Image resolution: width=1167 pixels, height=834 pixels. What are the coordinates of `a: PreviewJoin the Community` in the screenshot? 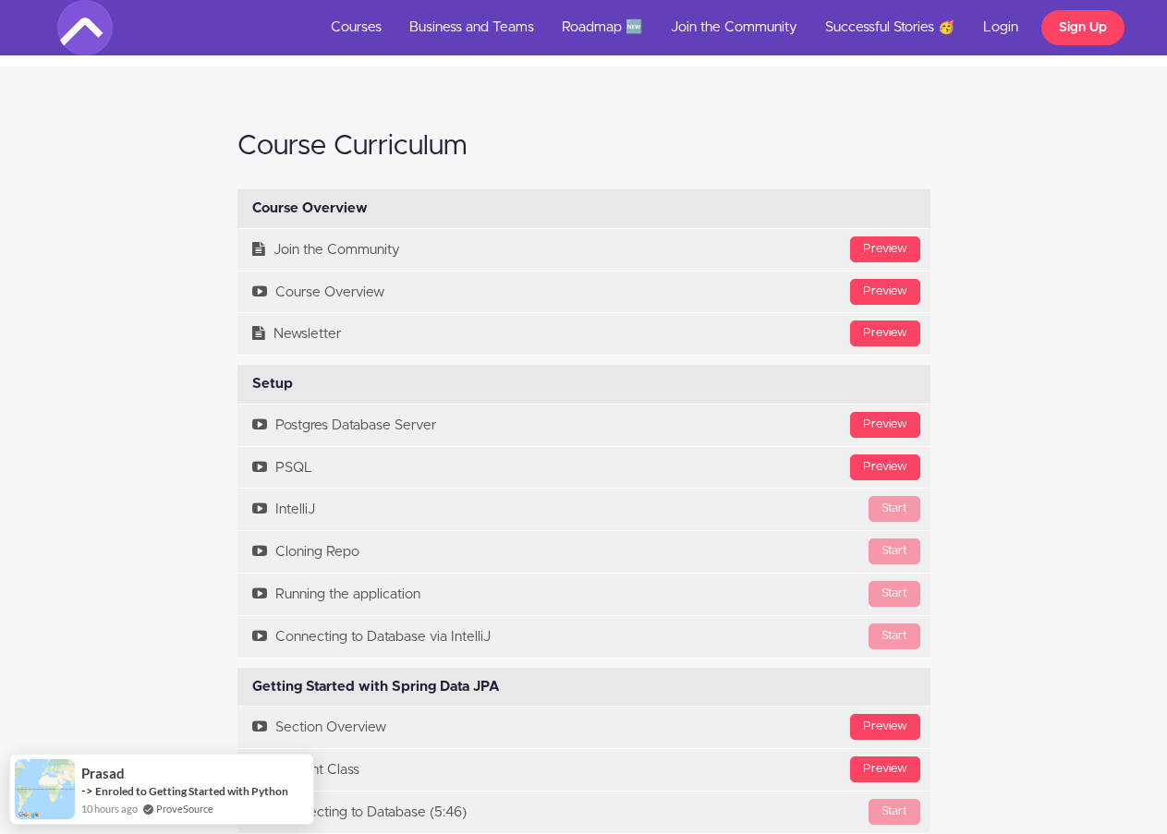 It's located at (584, 249).